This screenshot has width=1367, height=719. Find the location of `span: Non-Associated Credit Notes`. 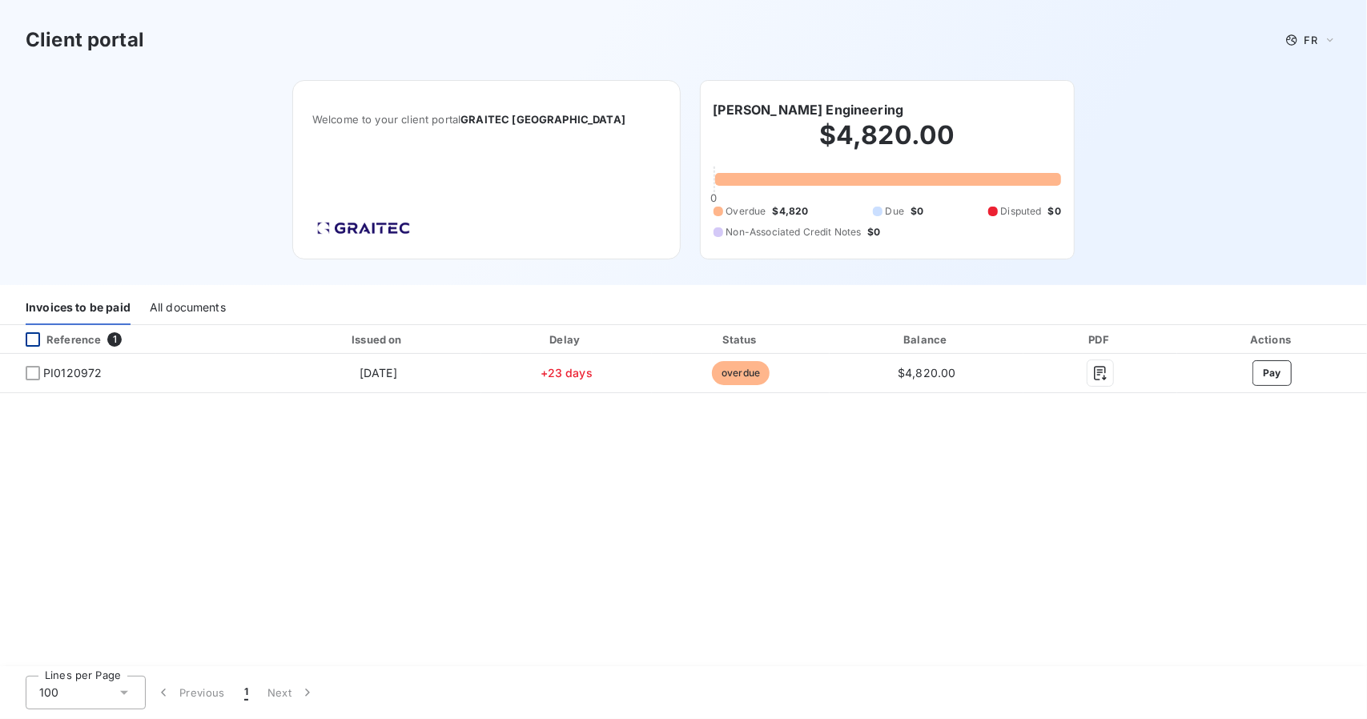

span: Non-Associated Credit Notes is located at coordinates (793, 232).